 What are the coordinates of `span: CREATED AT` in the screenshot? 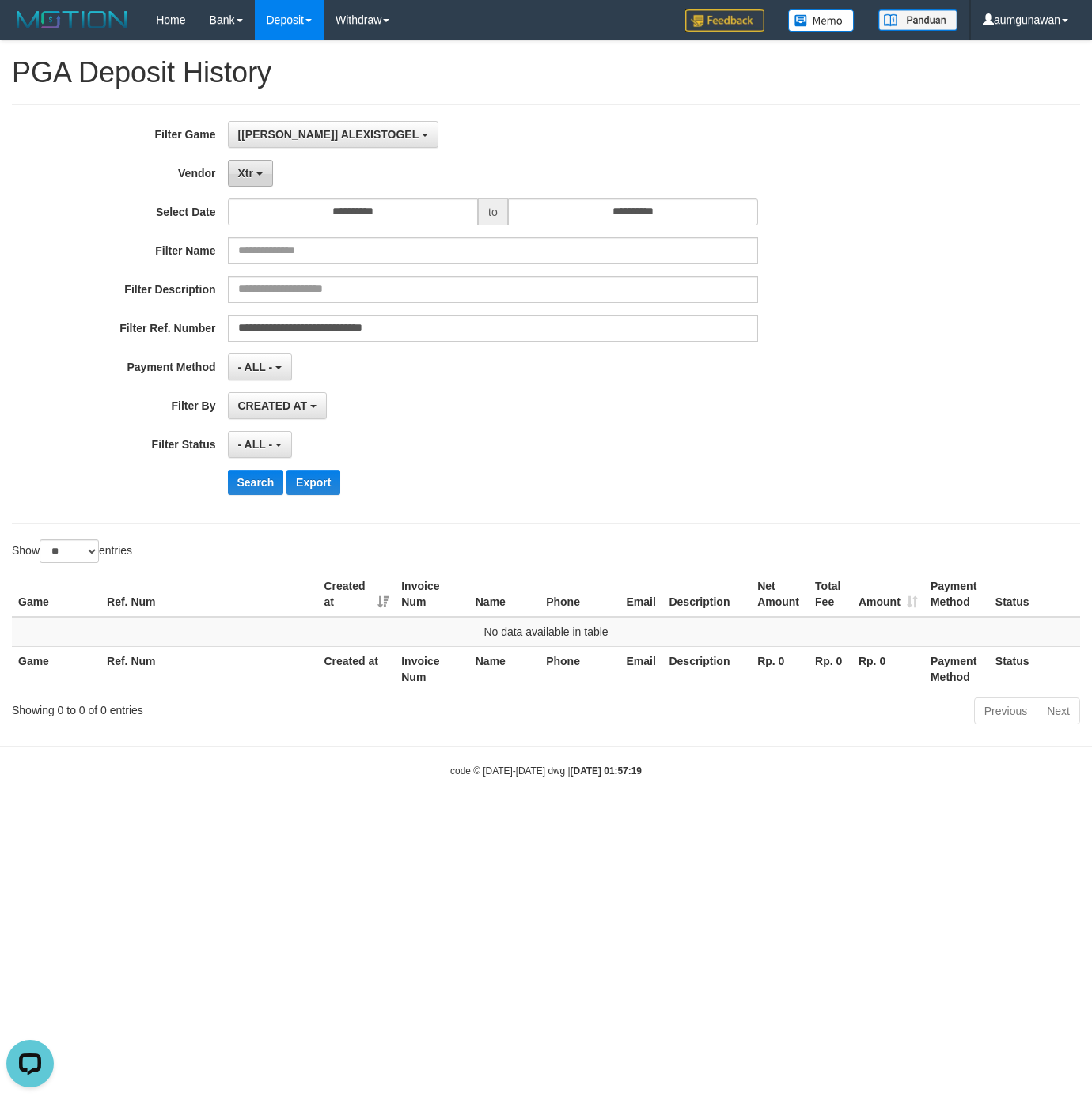 It's located at (273, 406).